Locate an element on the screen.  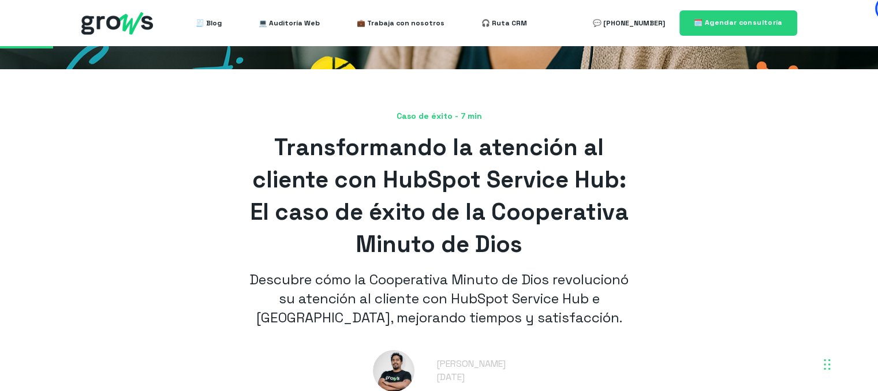
span: Caso de éxito - 7 min is located at coordinates (439, 117).